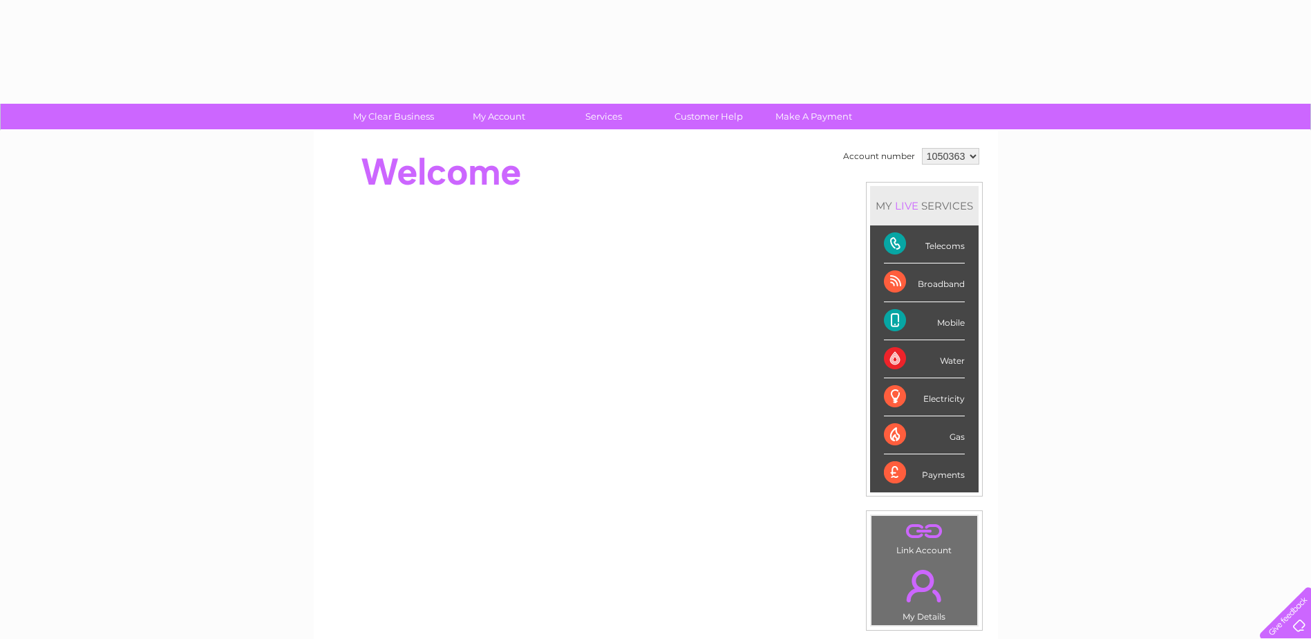  What do you see at coordinates (924, 435) in the screenshot?
I see `div: Gas` at bounding box center [924, 435].